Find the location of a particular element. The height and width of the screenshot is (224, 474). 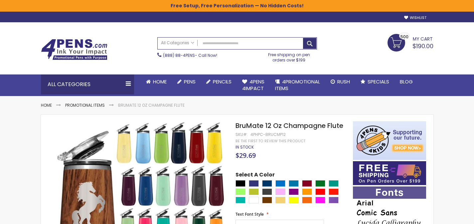

div: Neon Pink is located at coordinates (320, 200).